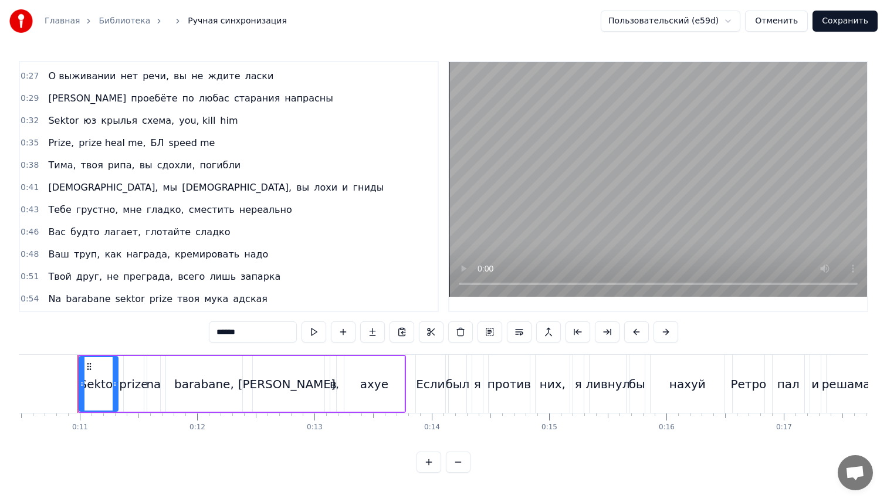  I want to click on span: Ручная синхронизация, so click(237, 21).